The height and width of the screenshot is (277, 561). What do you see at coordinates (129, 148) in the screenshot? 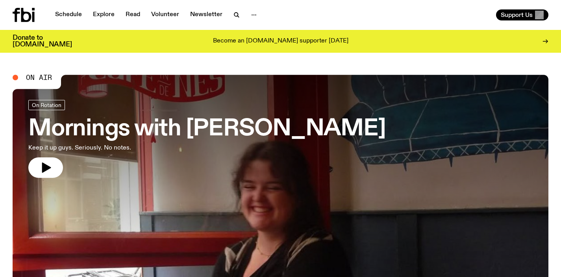
I see `p: Keep it up guys. Seriously. No notes.` at bounding box center [129, 148].